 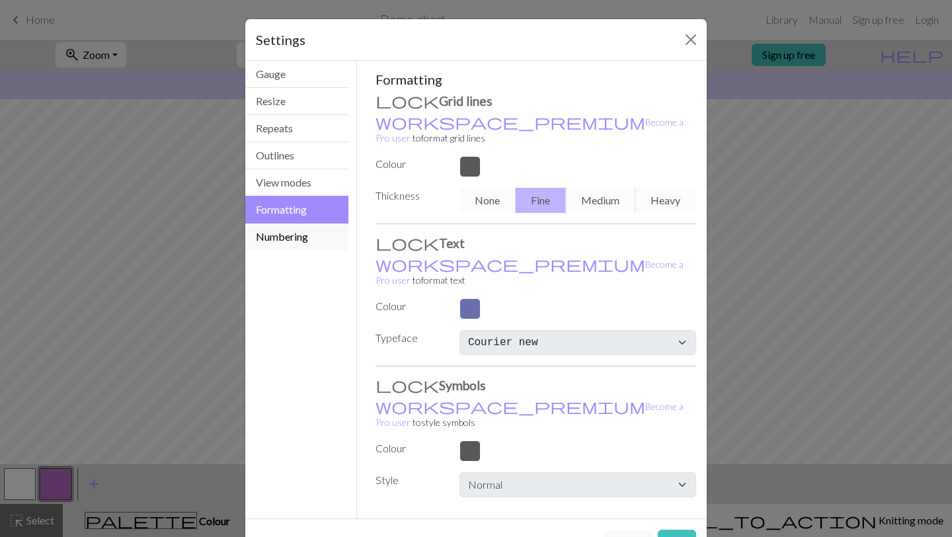 I want to click on label: Typeface, so click(x=409, y=340).